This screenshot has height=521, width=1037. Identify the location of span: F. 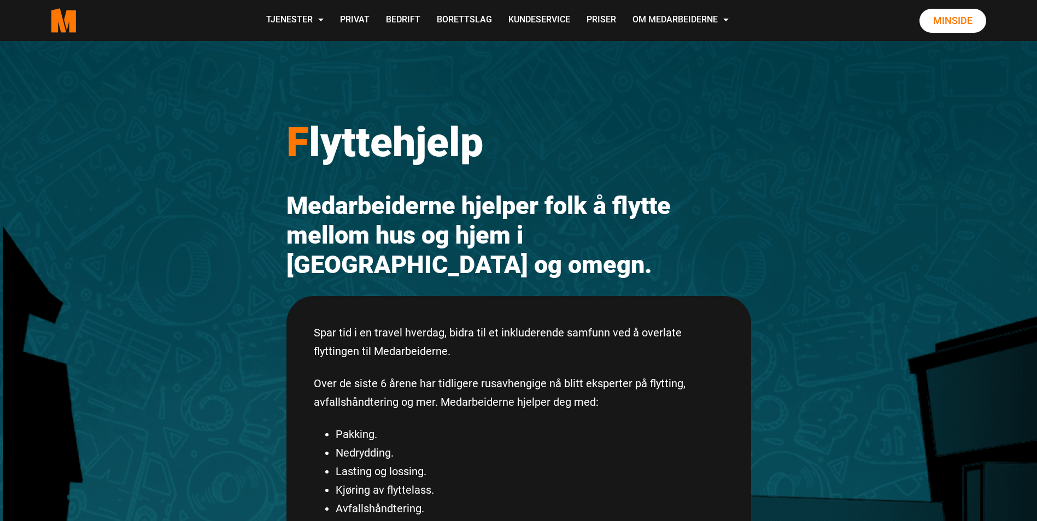
(297, 142).